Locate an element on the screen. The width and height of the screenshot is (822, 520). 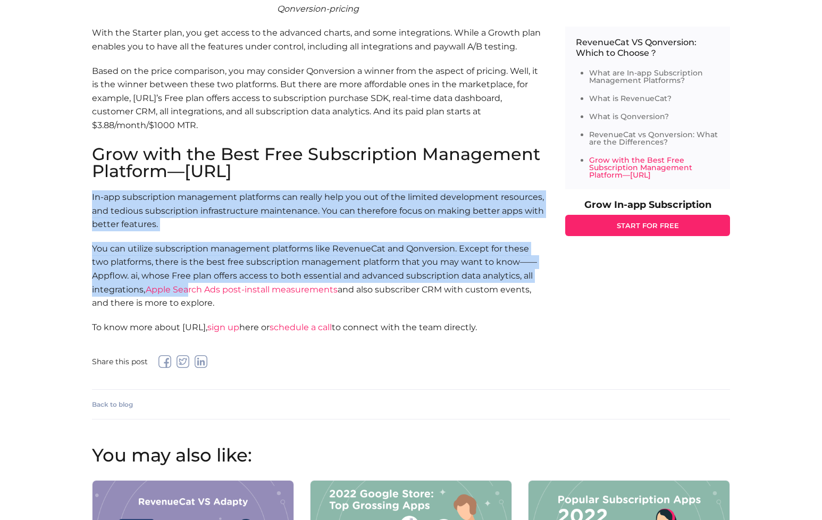
a: START FOR FREE is located at coordinates (648, 225).